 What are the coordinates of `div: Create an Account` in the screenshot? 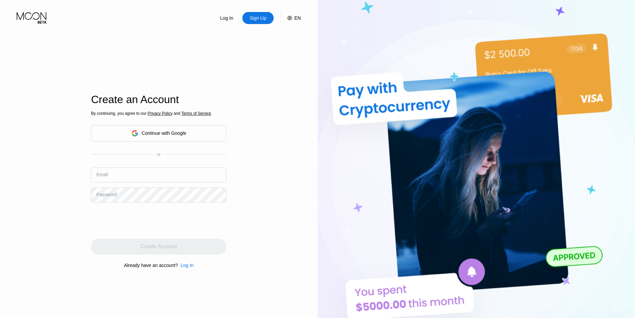 It's located at (159, 99).